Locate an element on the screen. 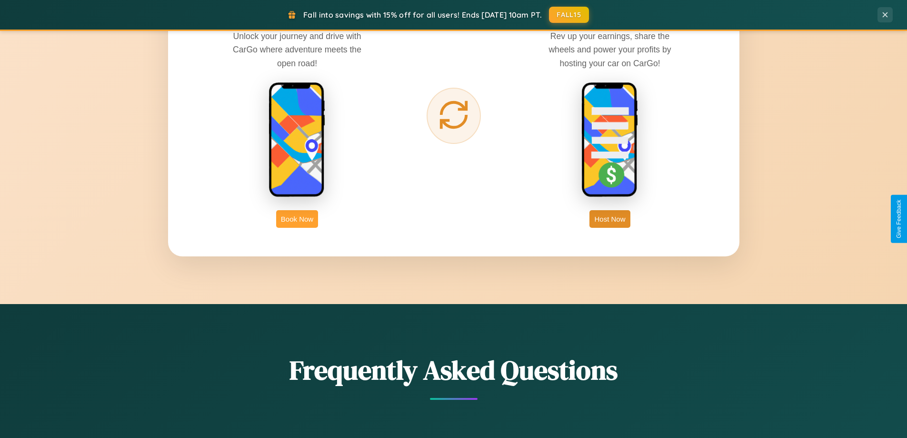 The width and height of the screenshot is (907, 438). button: Host Now is located at coordinates (609, 219).